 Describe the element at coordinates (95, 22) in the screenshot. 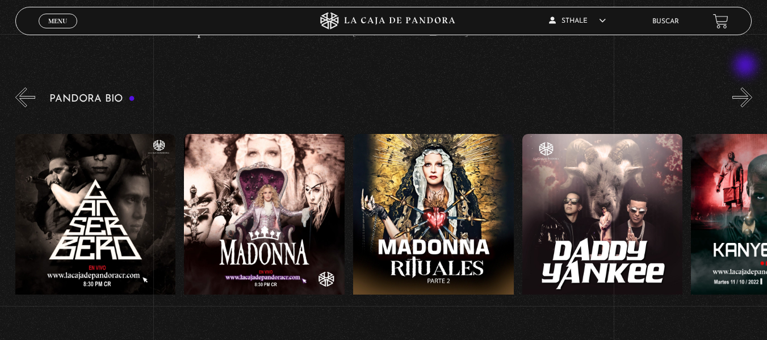

I see `h4: Paranormal & Sobrenatural` at that location.